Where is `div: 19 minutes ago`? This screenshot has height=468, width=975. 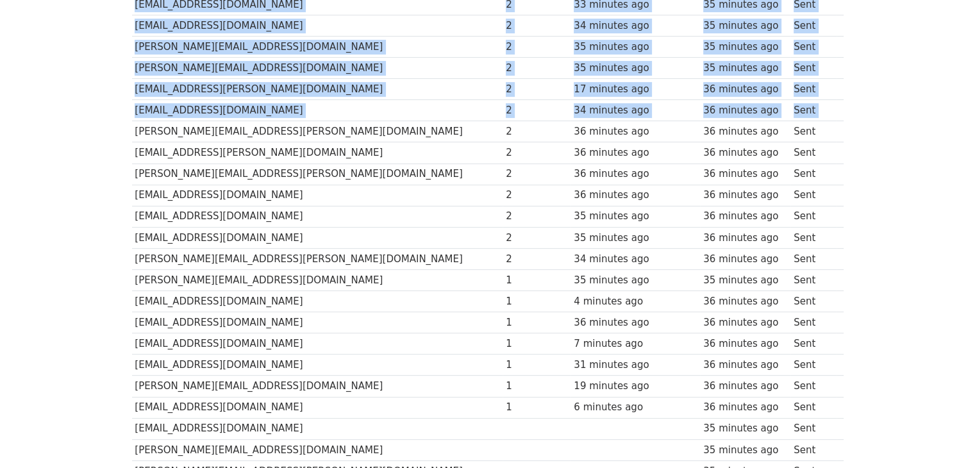
div: 19 minutes ago is located at coordinates (635, 386).